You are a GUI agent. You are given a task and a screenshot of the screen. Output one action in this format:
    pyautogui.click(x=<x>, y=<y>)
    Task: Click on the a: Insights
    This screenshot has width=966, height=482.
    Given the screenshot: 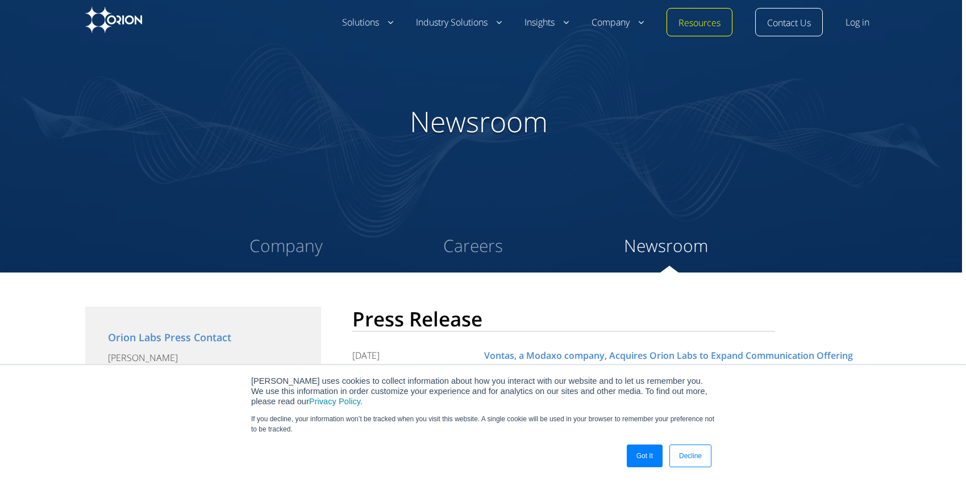 What is the action you would take?
    pyautogui.click(x=547, y=23)
    